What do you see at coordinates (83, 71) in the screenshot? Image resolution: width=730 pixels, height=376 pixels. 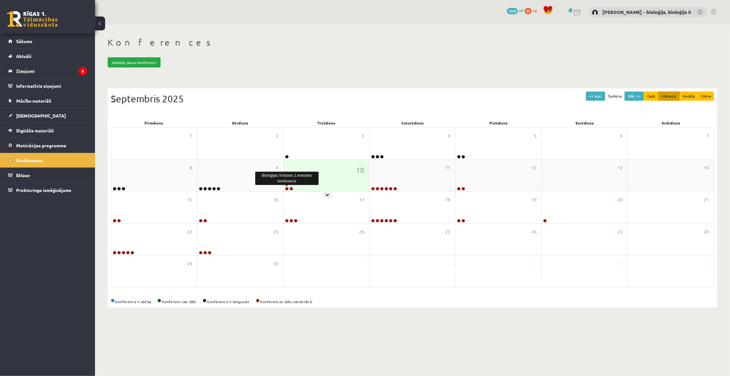 I see `i: 8` at bounding box center [83, 71].